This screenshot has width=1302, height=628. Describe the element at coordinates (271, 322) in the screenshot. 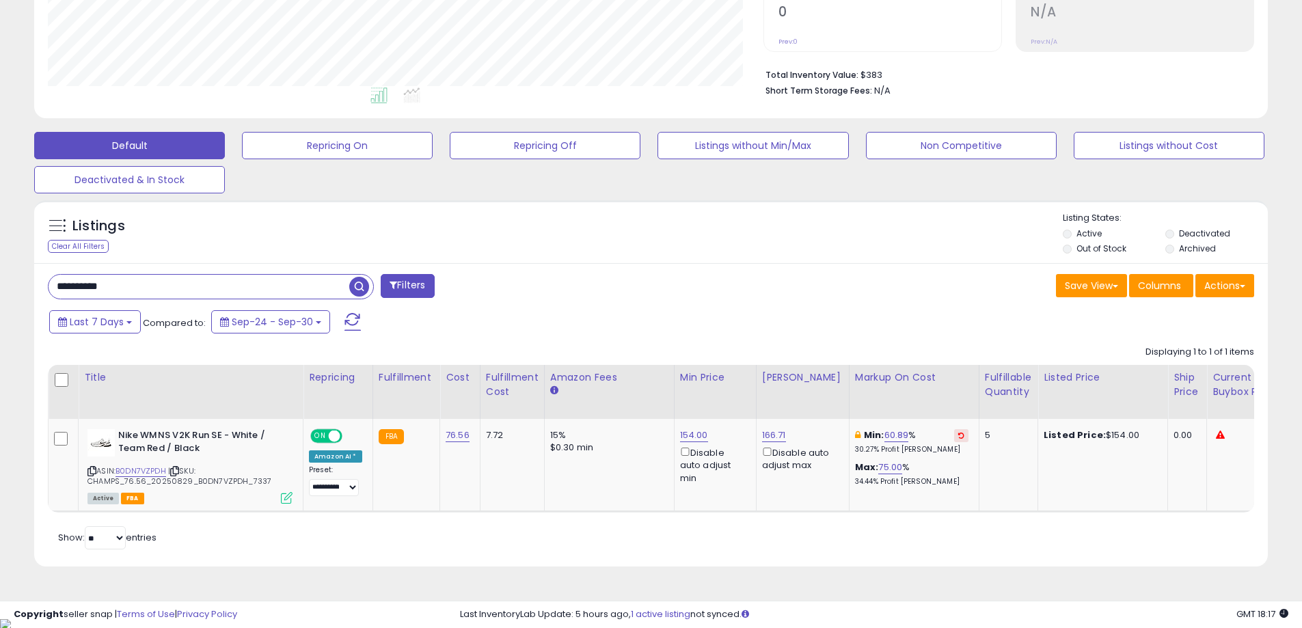

I see `button: Sep-24 - Sep-30` at that location.